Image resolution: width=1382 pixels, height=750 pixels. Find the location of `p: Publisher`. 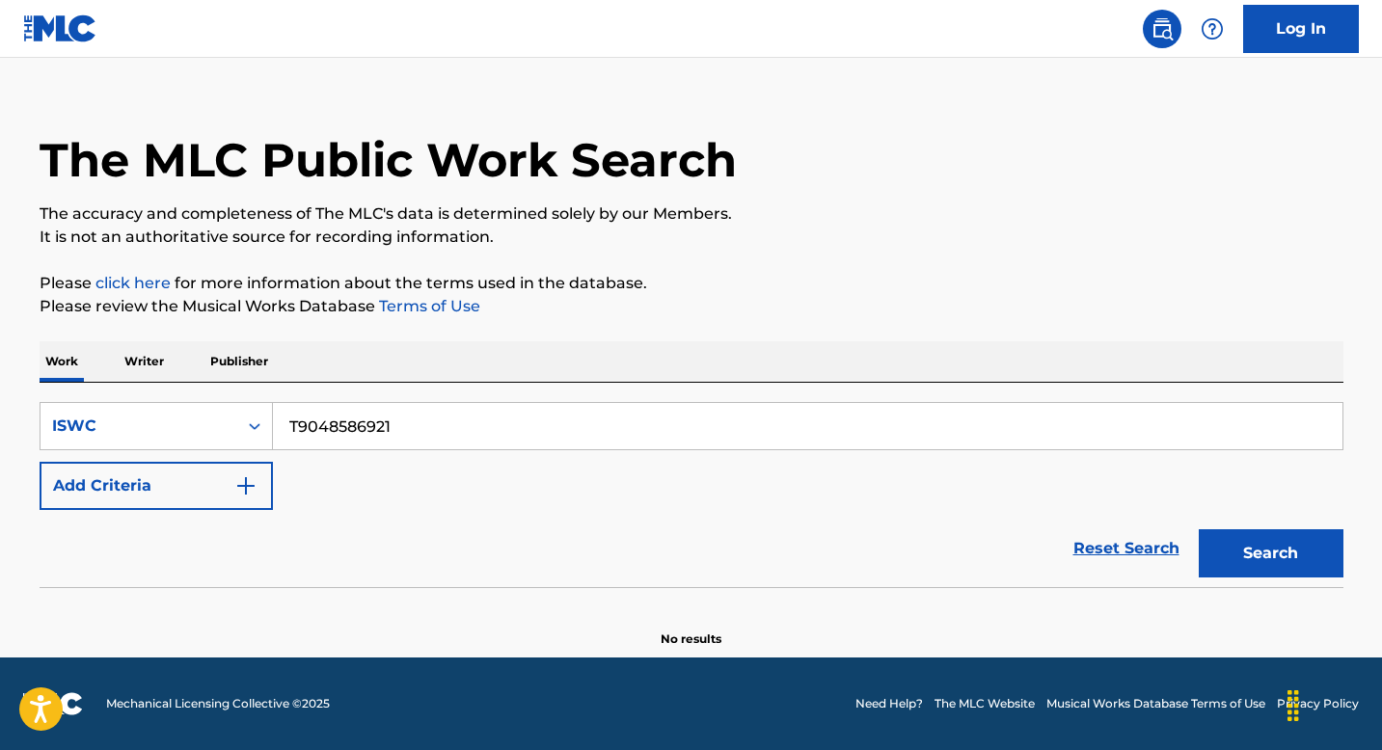

p: Publisher is located at coordinates (239, 362).